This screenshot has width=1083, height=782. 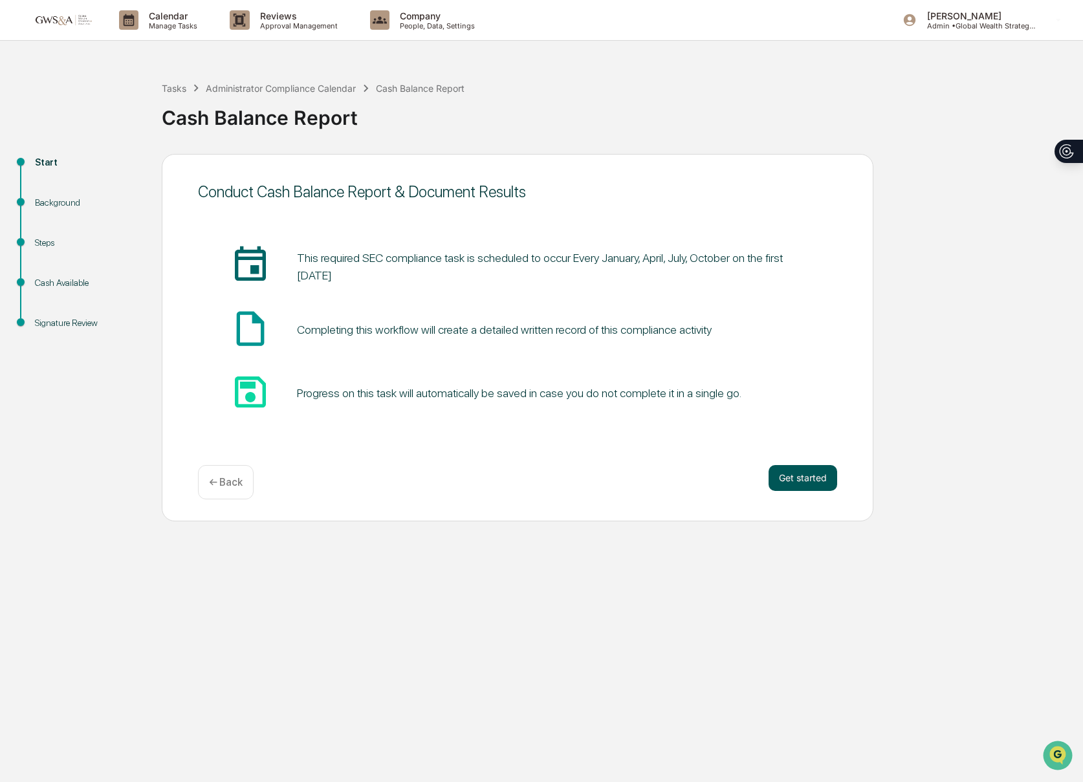 What do you see at coordinates (226, 482) in the screenshot?
I see `p: ← Back` at bounding box center [226, 482].